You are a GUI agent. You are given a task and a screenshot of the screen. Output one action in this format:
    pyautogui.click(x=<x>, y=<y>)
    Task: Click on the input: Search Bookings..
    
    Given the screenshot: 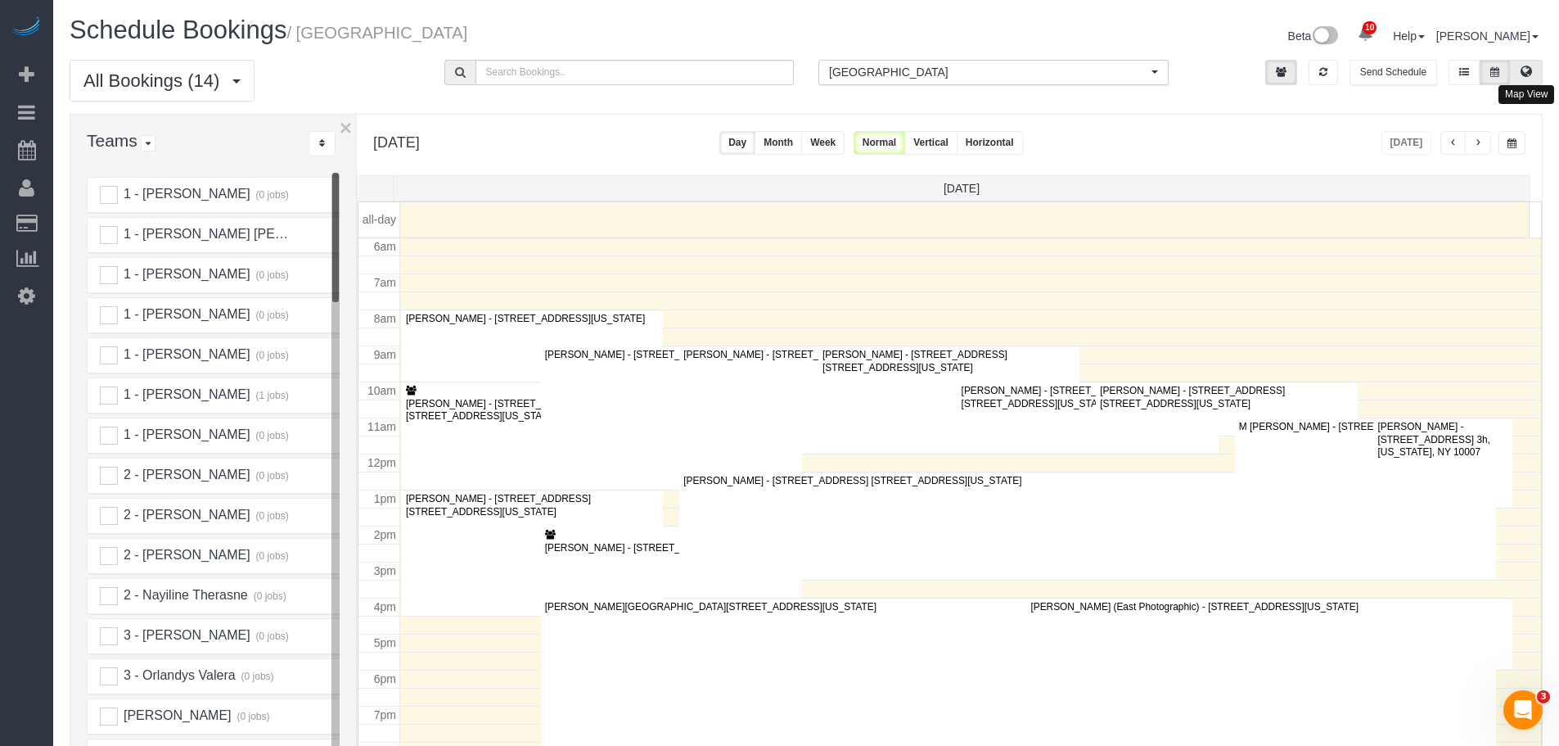 What is the action you would take?
    pyautogui.click(x=635, y=72)
    